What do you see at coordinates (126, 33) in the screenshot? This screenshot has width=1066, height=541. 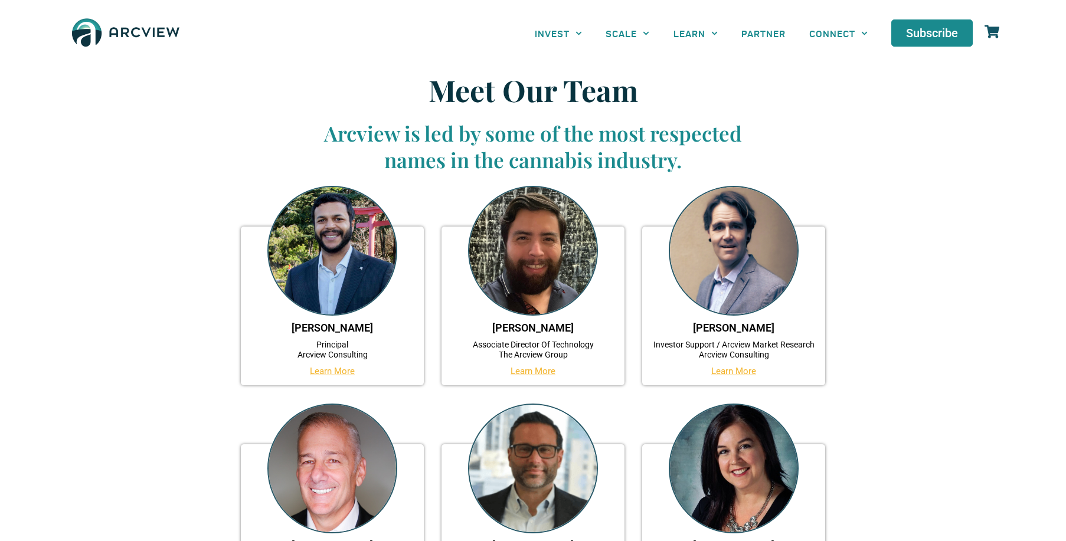 I see `img: The Arcview Group` at bounding box center [126, 33].